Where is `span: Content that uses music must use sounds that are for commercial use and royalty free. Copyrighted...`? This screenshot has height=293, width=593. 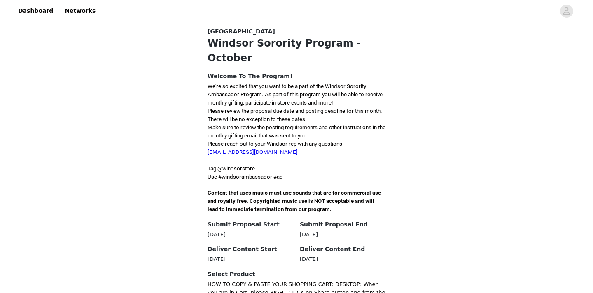 span: Content that uses music must use sounds that are for commercial use and royalty free. Copyrighted... is located at coordinates (295, 201).